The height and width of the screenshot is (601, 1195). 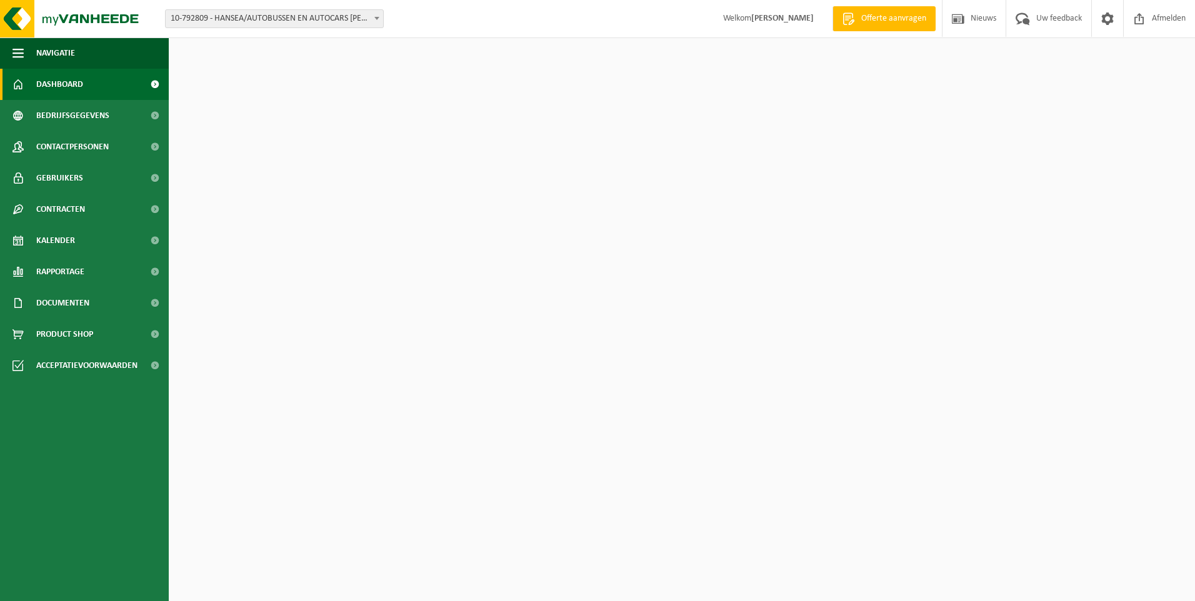 What do you see at coordinates (60, 272) in the screenshot?
I see `span: Rapportage` at bounding box center [60, 272].